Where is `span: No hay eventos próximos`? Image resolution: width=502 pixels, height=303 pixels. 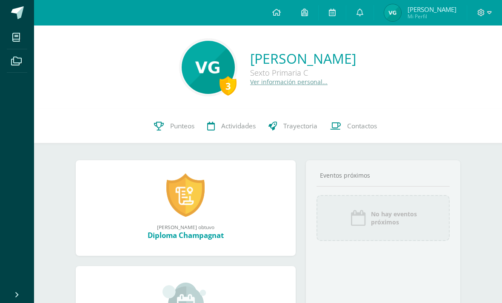 span: No hay eventos próximos is located at coordinates (394, 218).